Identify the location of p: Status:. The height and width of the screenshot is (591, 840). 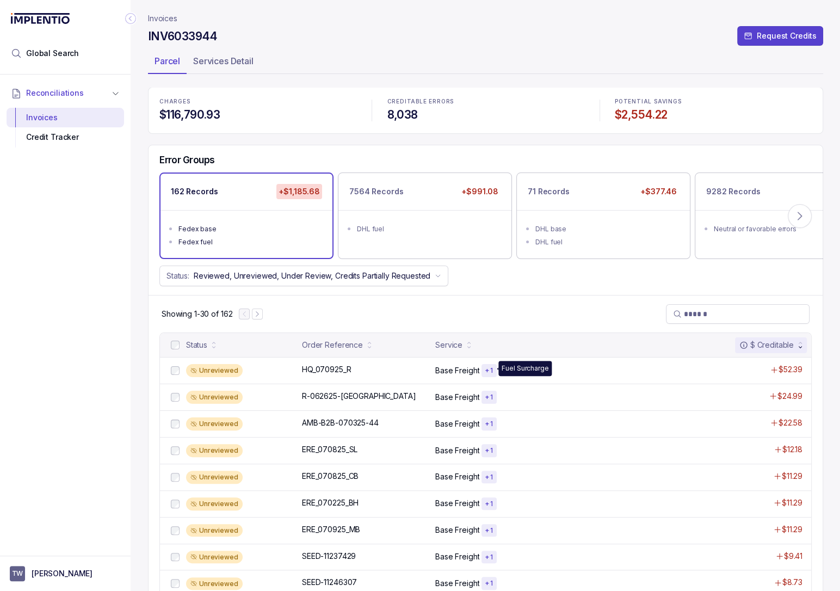
(178, 276).